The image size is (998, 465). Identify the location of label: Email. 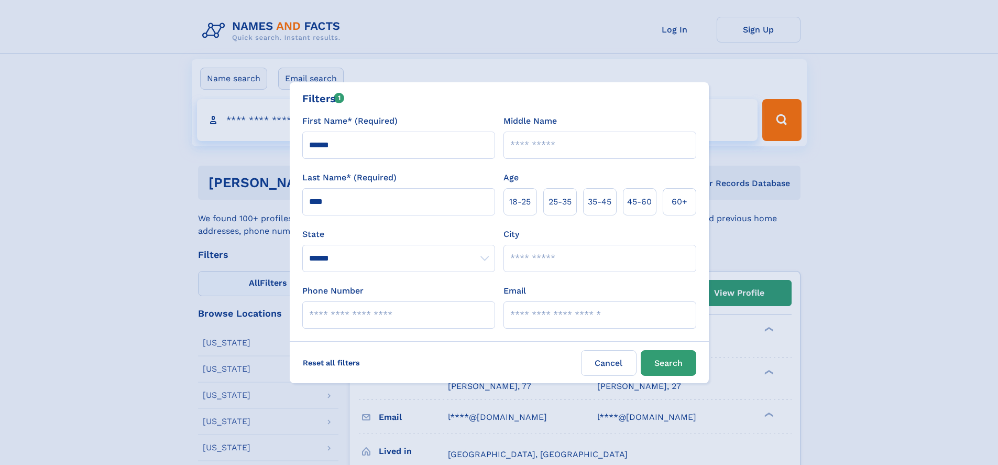
(514, 291).